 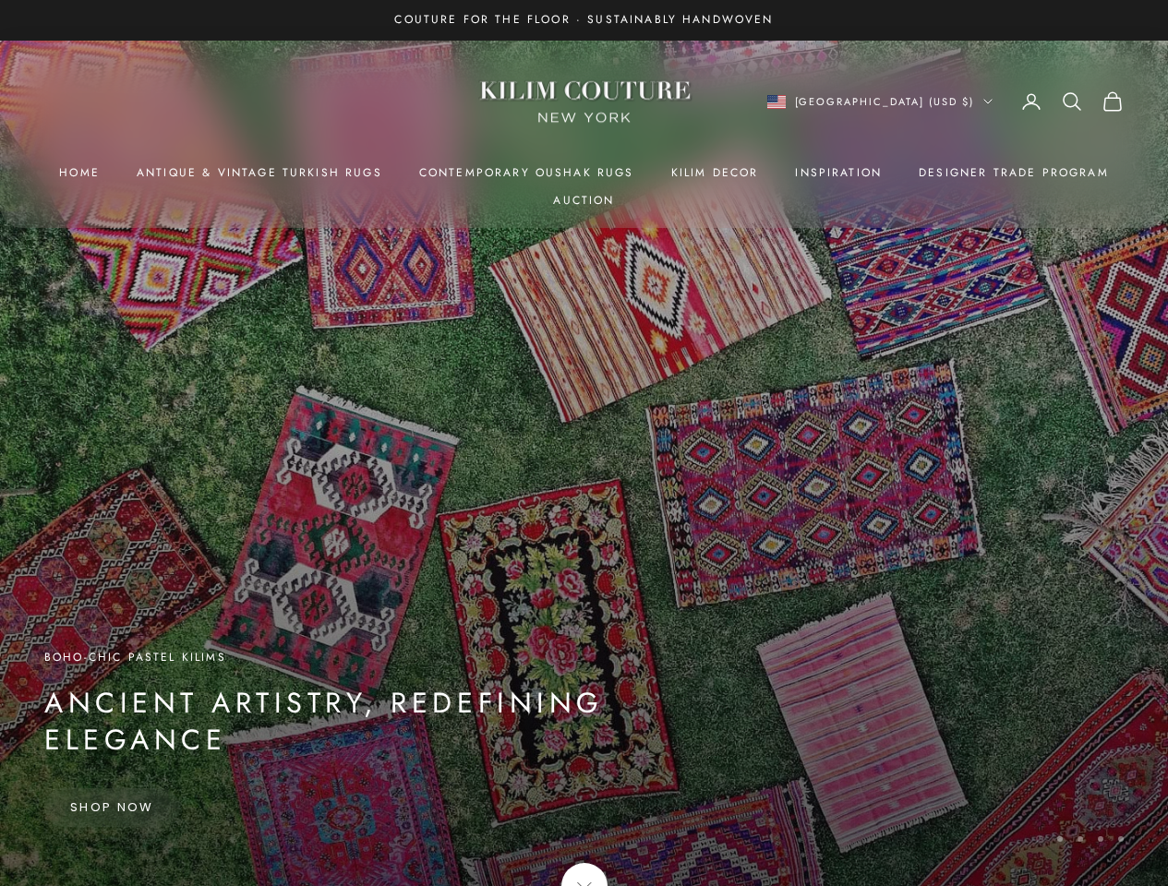 What do you see at coordinates (583, 20) in the screenshot?
I see `p: Couture for the Floor · Sustainably Handwoven` at bounding box center [583, 20].